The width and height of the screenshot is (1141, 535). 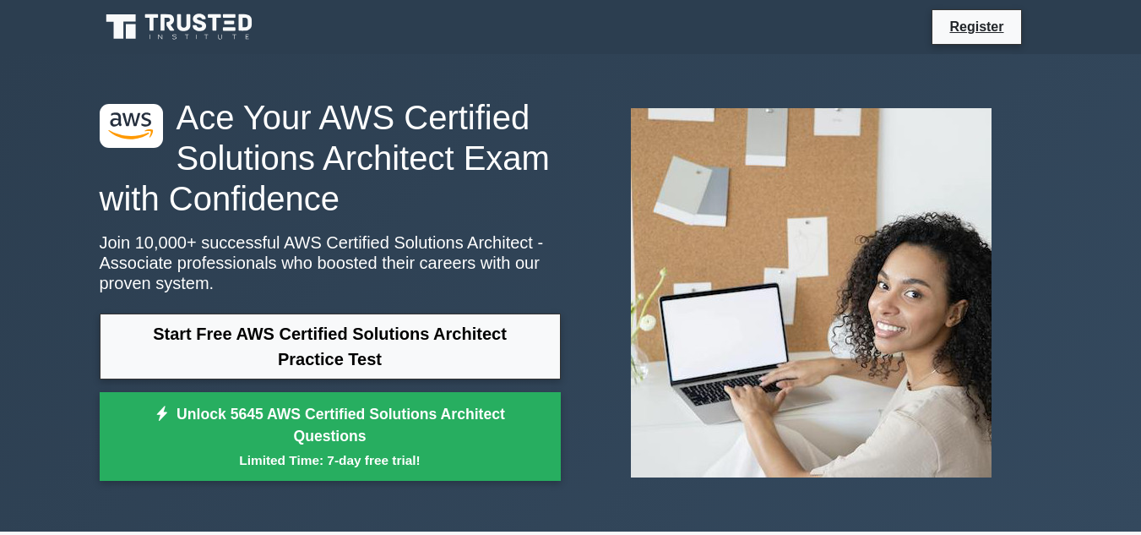 What do you see at coordinates (330, 346) in the screenshot?
I see `a: Start Free AWS Certified Solutions Architect Practice Test` at bounding box center [330, 346].